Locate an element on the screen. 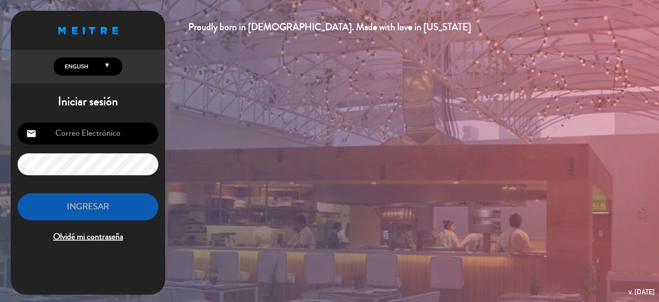 This screenshot has height=302, width=659. i: lock is located at coordinates (31, 164).